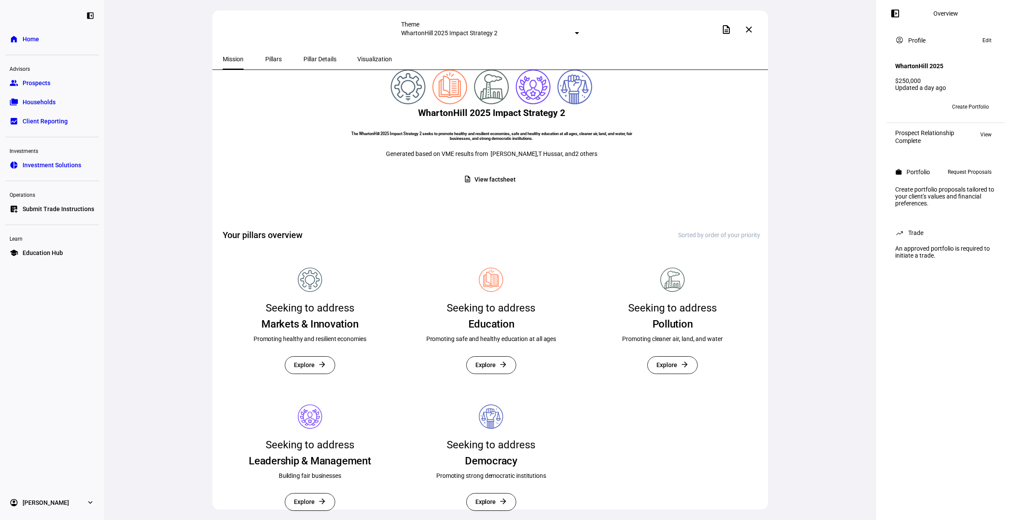 The height and width of the screenshot is (520, 1015). I want to click on div: Trade, so click(916, 233).